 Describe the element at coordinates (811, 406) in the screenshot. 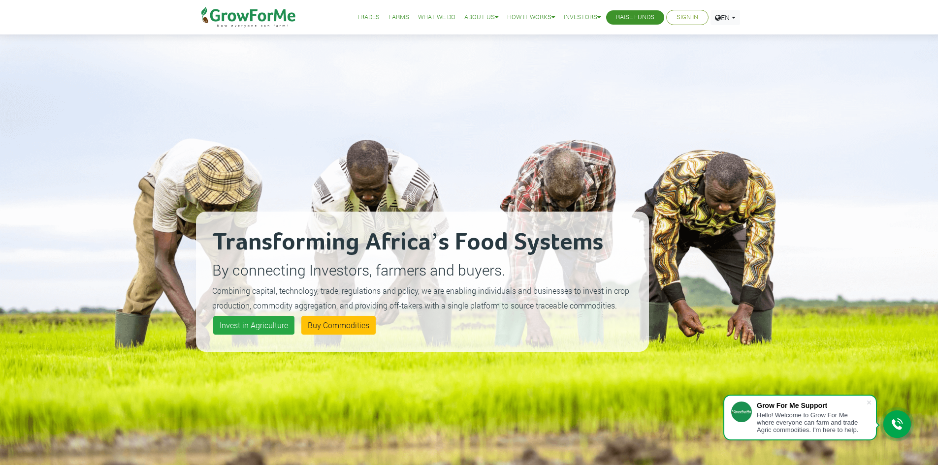

I see `div: Grow For Me Support` at that location.